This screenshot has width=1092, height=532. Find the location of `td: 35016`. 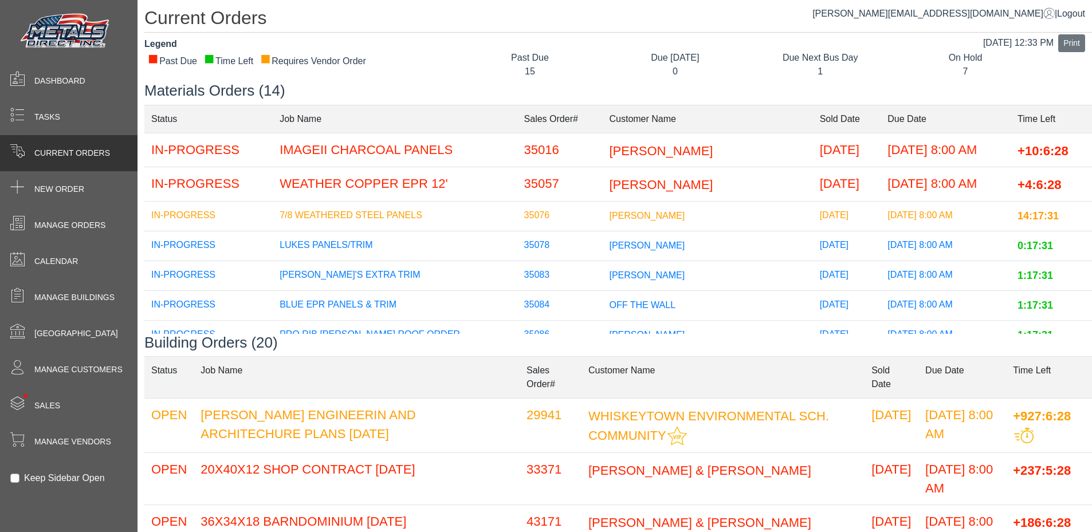

td: 35016 is located at coordinates (560, 150).